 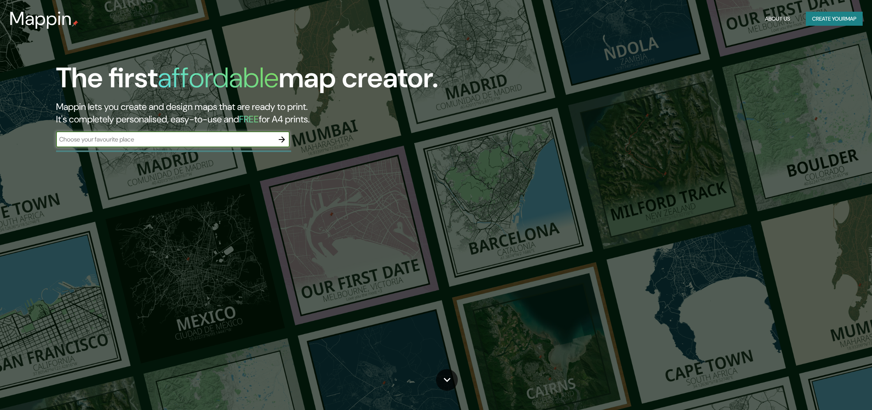 I want to click on h3: Mappin, so click(x=40, y=19).